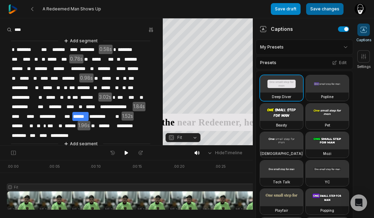 The width and height of the screenshot is (374, 218). I want to click on h3: Deep Diver, so click(282, 97).